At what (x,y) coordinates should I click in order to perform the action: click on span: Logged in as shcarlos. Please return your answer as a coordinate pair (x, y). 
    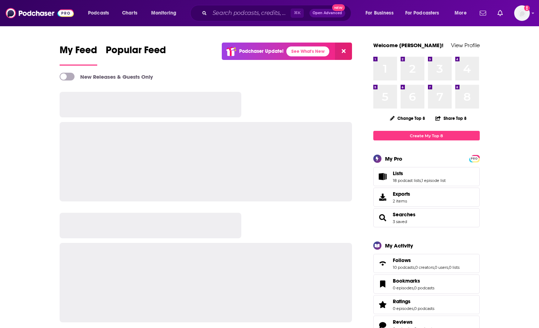
    Looking at the image, I should click on (522, 13).